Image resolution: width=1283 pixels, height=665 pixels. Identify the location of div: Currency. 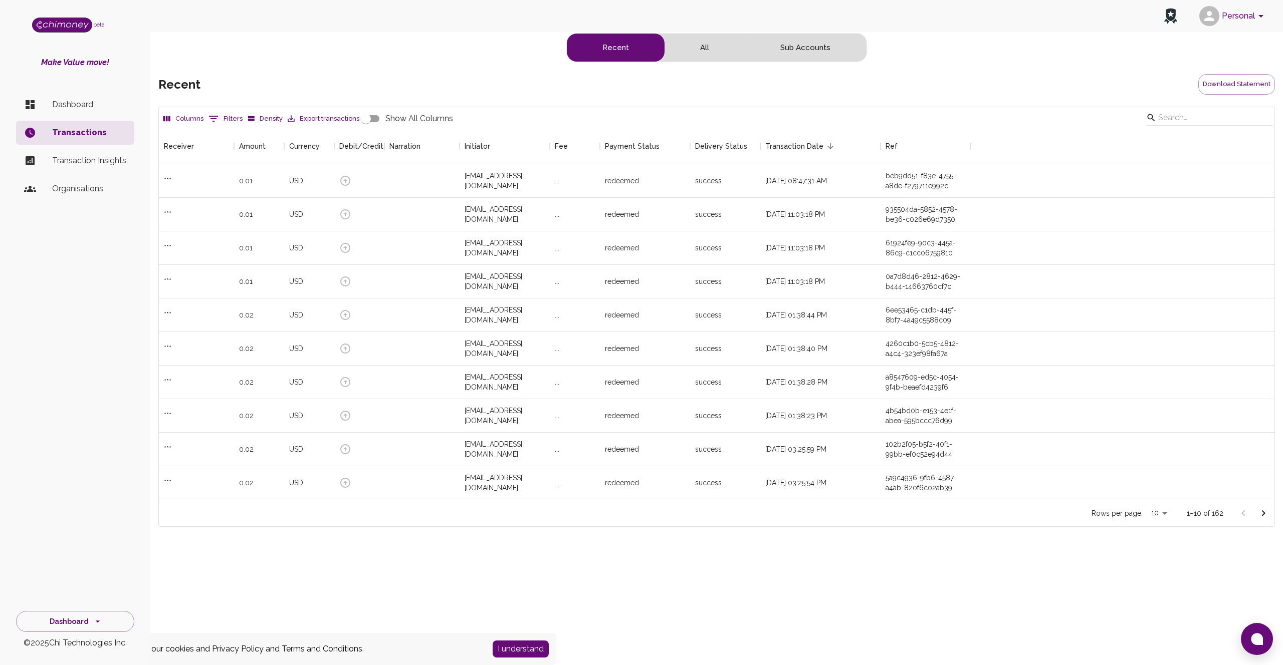
(309, 146).